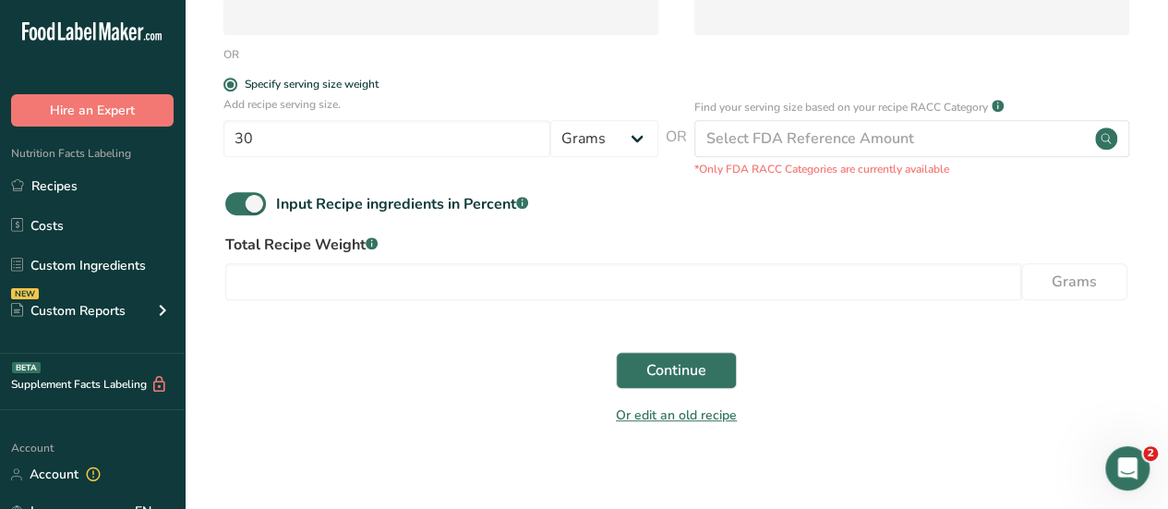 The image size is (1168, 509). Describe the element at coordinates (911, 169) in the screenshot. I see `p: *Only FDA RACC Categories are currently available` at that location.